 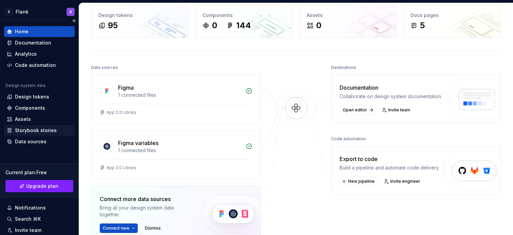 I want to click on a: Docs pages5, so click(x=452, y=21).